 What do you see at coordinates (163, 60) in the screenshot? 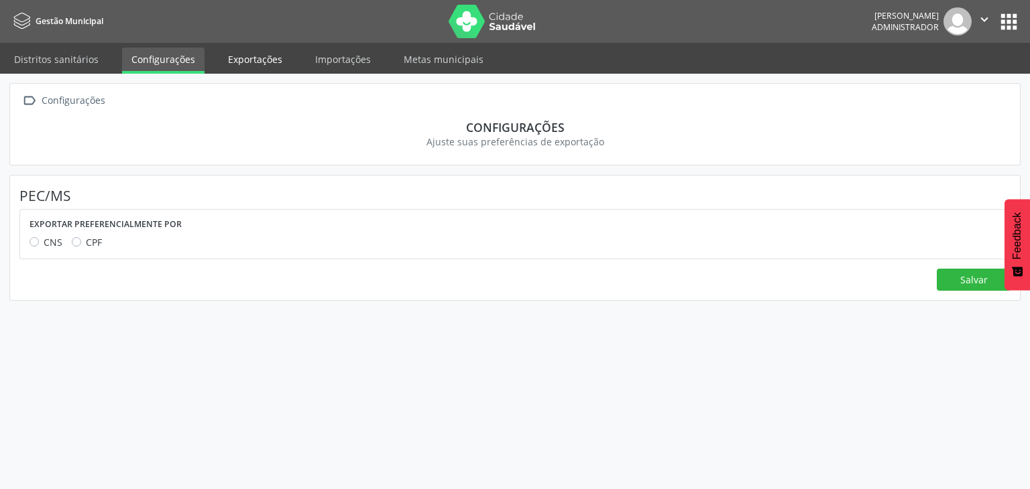
I see `a: Configurações` at bounding box center [163, 60].